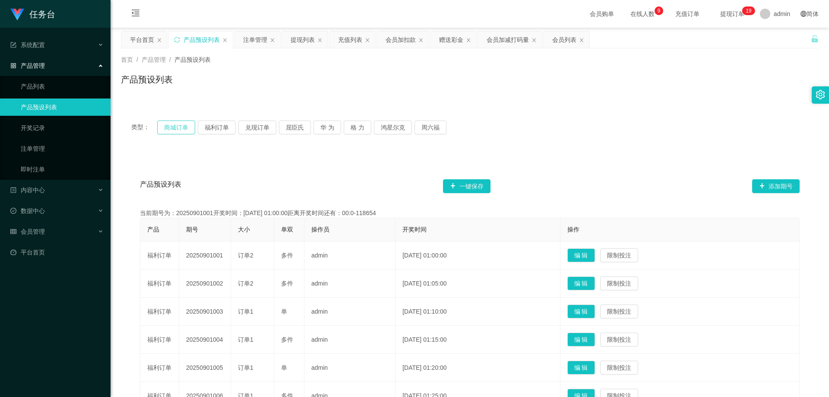 The height and width of the screenshot is (397, 829). What do you see at coordinates (205, 367) in the screenshot?
I see `td: 20250901005` at bounding box center [205, 367].